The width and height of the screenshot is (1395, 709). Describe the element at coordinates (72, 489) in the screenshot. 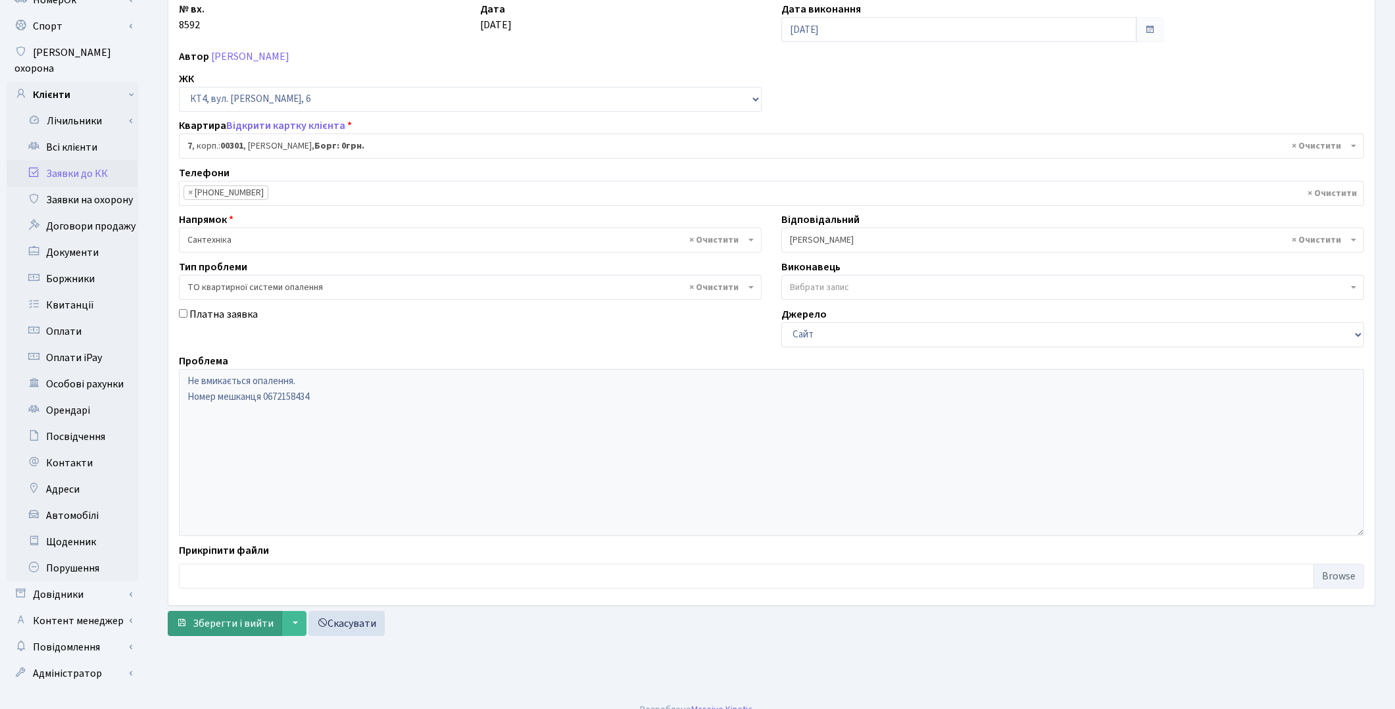

I see `a: Адреси` at that location.